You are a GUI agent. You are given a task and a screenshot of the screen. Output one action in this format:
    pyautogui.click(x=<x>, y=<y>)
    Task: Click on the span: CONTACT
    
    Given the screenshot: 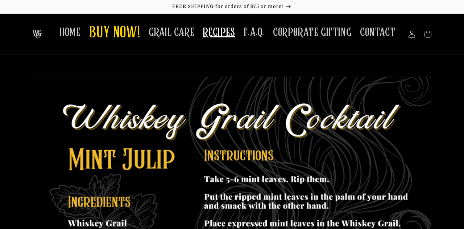 What is the action you would take?
    pyautogui.click(x=377, y=32)
    